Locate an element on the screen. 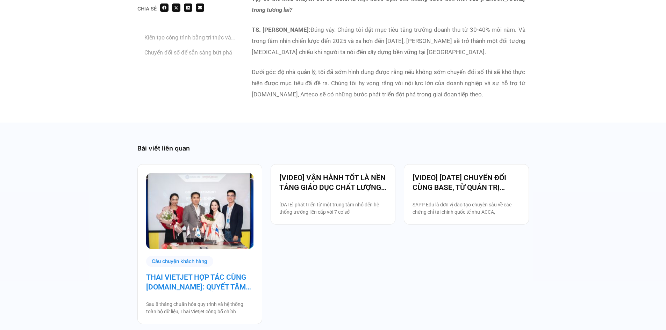 This screenshot has width=666, height=330. div: Bài viết liên quan is located at coordinates (333, 148).